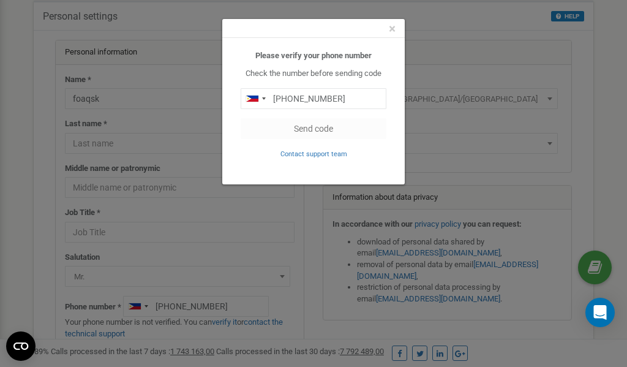  I want to click on a: Contact support team, so click(313, 153).